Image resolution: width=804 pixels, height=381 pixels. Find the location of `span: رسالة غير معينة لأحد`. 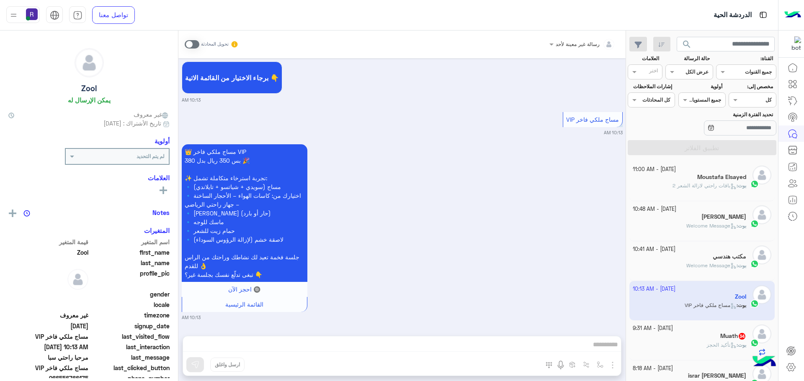

span: رسالة غير معينة لأحد is located at coordinates (577, 44).